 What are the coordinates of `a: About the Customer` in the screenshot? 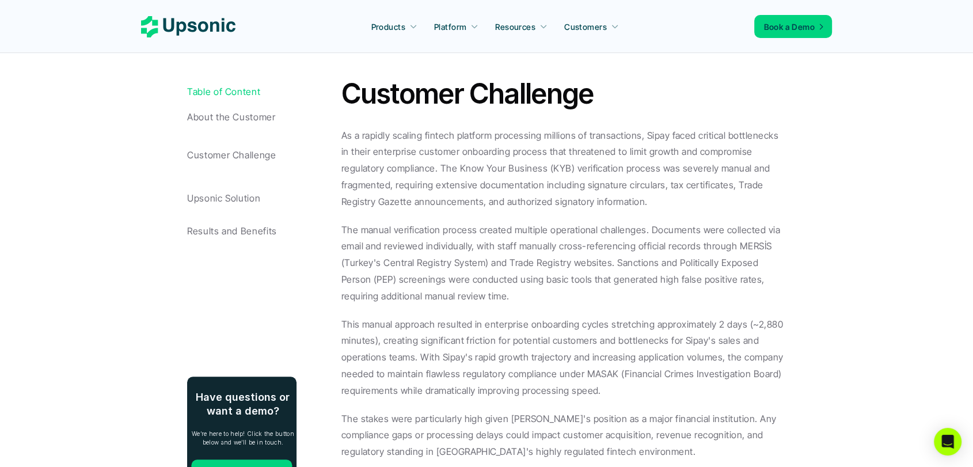 It's located at (261, 118).